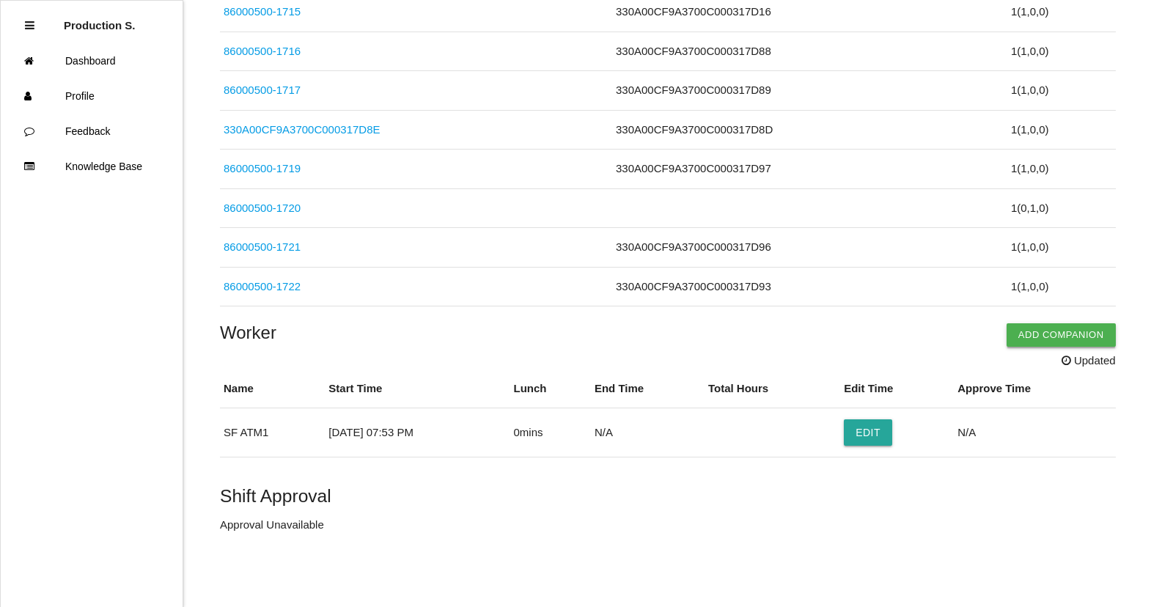 Image resolution: width=1162 pixels, height=607 pixels. What do you see at coordinates (1089, 361) in the screenshot?
I see `span: Updated` at bounding box center [1089, 361].